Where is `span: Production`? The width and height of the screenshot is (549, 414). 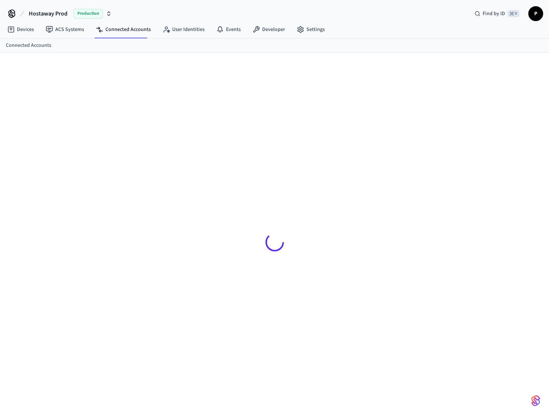 span: Production is located at coordinates (88, 14).